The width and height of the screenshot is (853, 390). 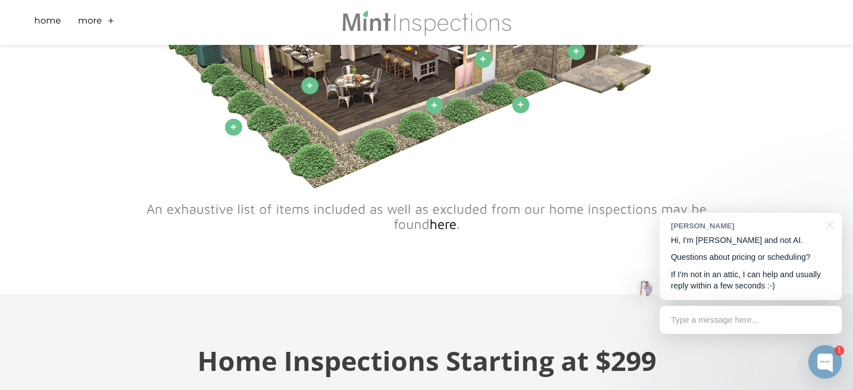 I want to click on div: Type a message here..., so click(x=750, y=320).